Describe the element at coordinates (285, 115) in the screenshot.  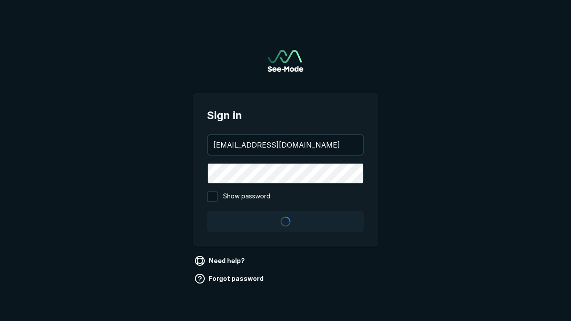
I see `span: Sign in` at that location.